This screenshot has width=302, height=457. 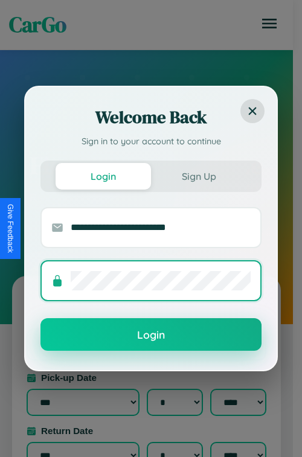 What do you see at coordinates (199, 176) in the screenshot?
I see `button: Sign Up` at bounding box center [199, 176].